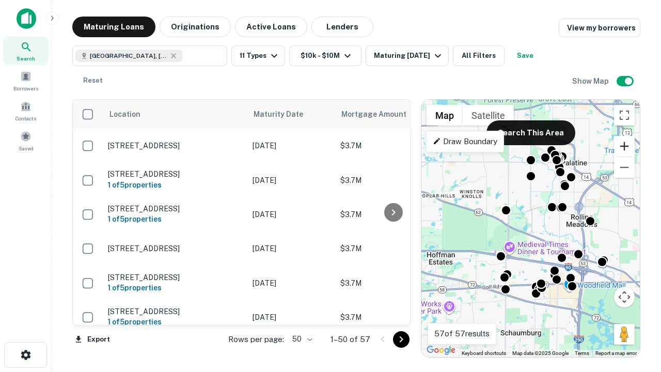 The image size is (661, 372). I want to click on span: Borrowers, so click(26, 88).